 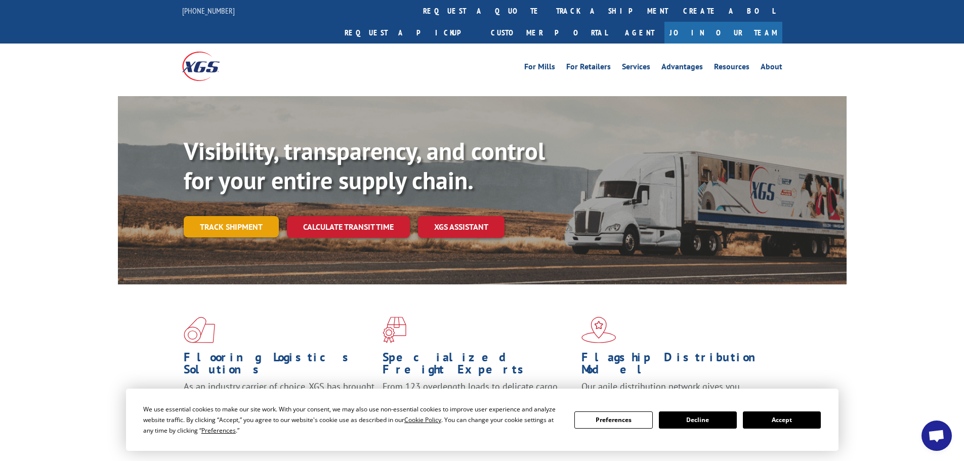 What do you see at coordinates (540, 68) in the screenshot?
I see `a: For Mills` at bounding box center [540, 68].